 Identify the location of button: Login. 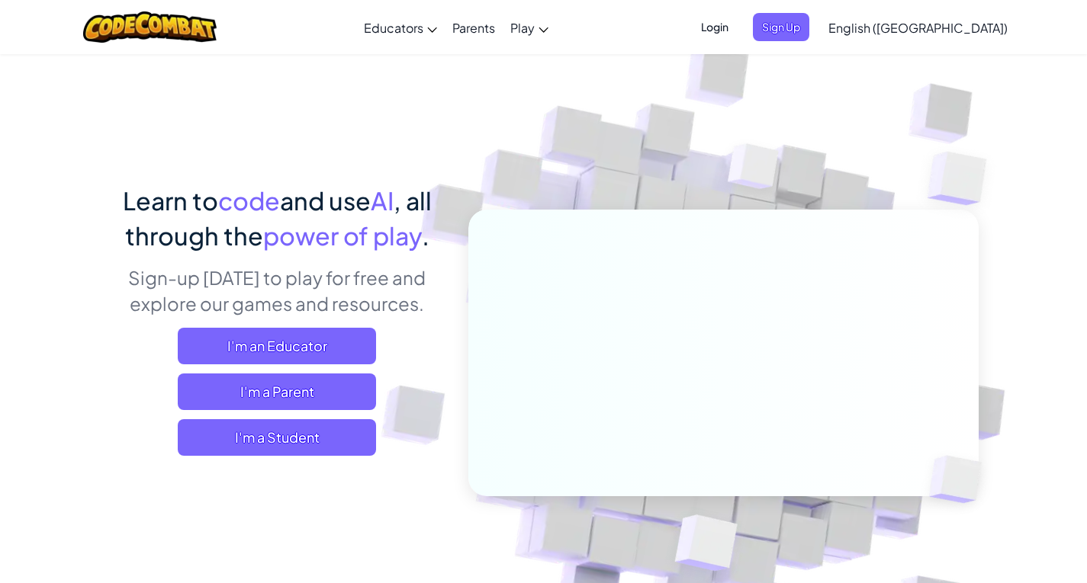
(714, 27).